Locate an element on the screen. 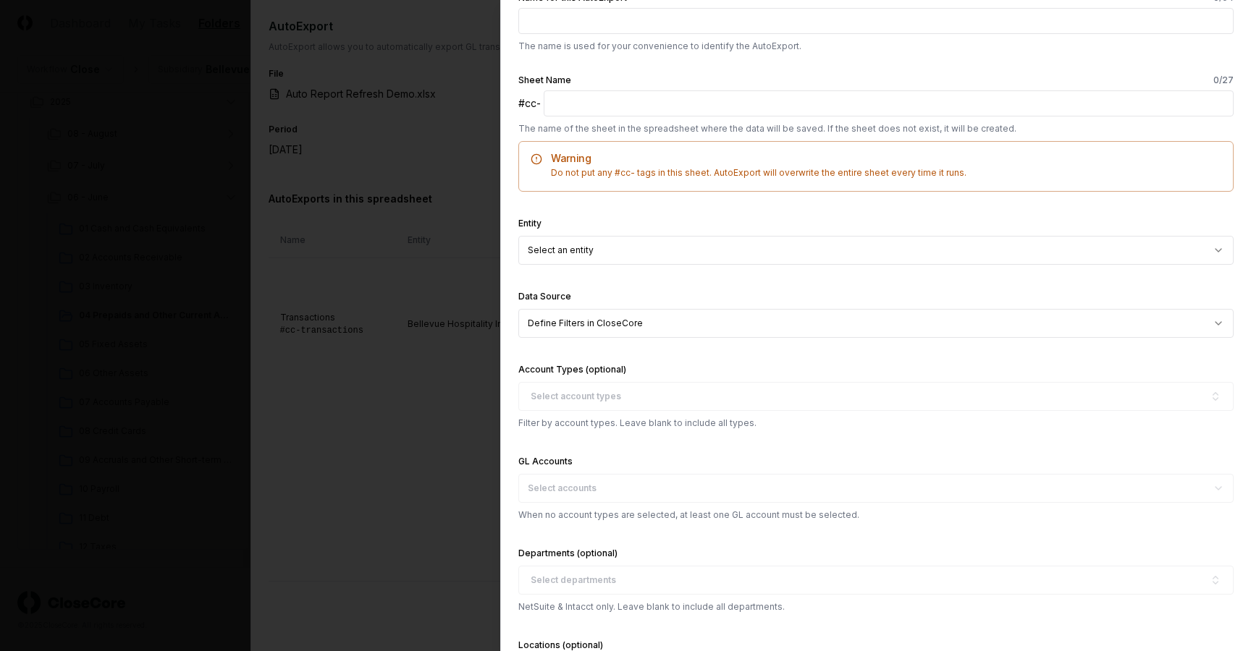  label: Data Source is located at coordinates (544, 296).